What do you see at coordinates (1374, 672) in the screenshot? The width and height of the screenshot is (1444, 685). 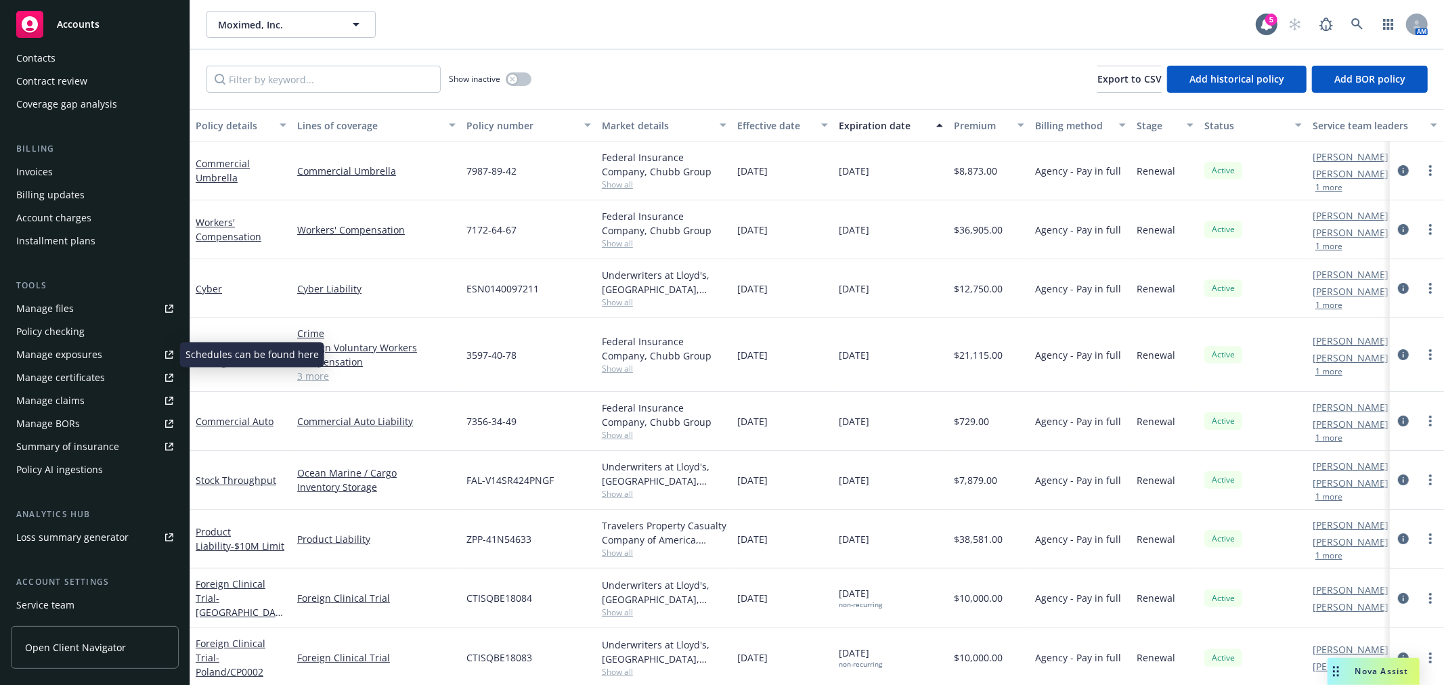 I see `button: Nova Assist` at bounding box center [1374, 672].